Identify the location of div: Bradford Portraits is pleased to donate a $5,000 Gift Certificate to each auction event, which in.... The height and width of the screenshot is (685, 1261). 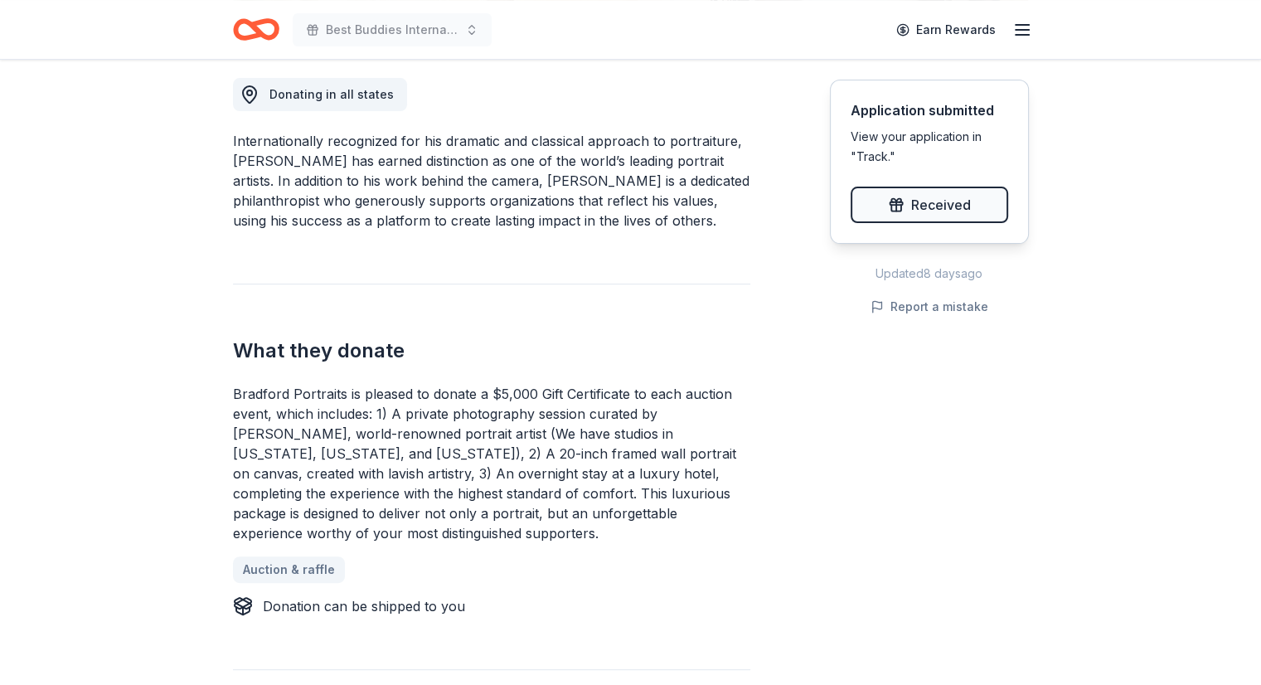
(492, 463).